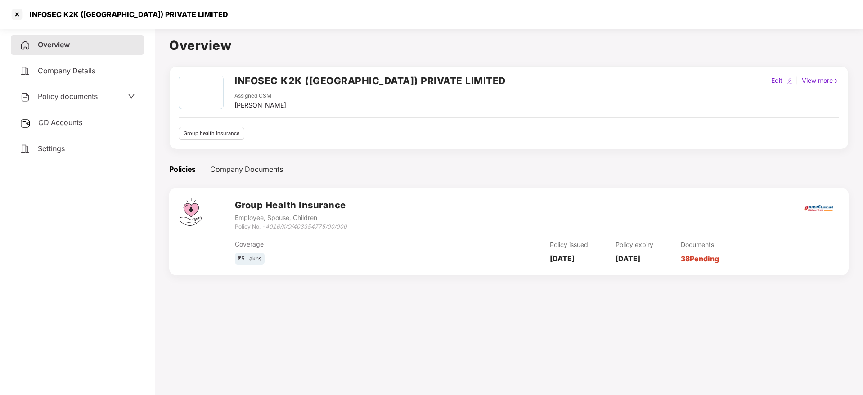 The image size is (863, 395). What do you see at coordinates (191, 212) in the screenshot?
I see `img: svg+xml;base64,PHN2ZyB4bWxucz0iaHR0cDovL3d3dy53My5vcmcvMjAwMC9zdmciIHdpZHRoPSI0Ny43MTQiIGhlaWdodD...` at bounding box center [191, 212].